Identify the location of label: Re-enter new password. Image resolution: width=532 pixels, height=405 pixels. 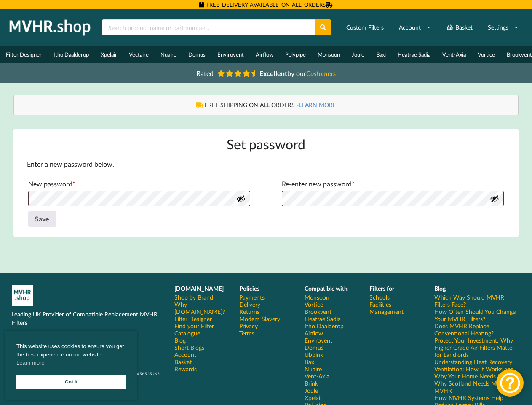
(393, 184).